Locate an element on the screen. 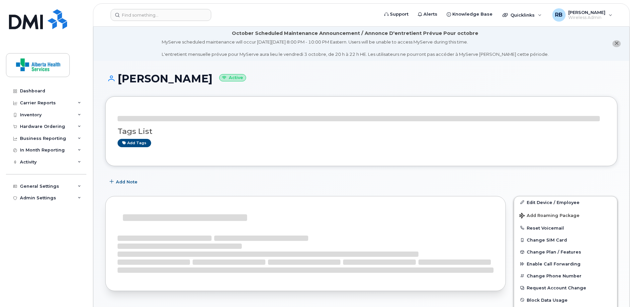 The width and height of the screenshot is (633, 307). button: Add Roaming Package is located at coordinates (565, 215).